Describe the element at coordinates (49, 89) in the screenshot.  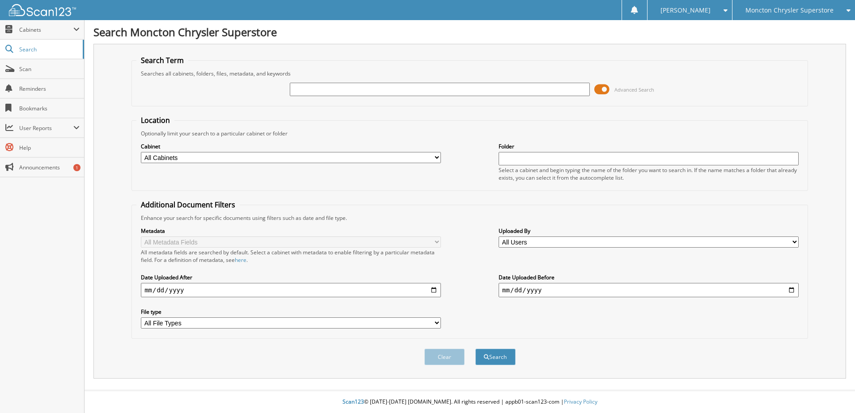
I see `span: Reminders` at that location.